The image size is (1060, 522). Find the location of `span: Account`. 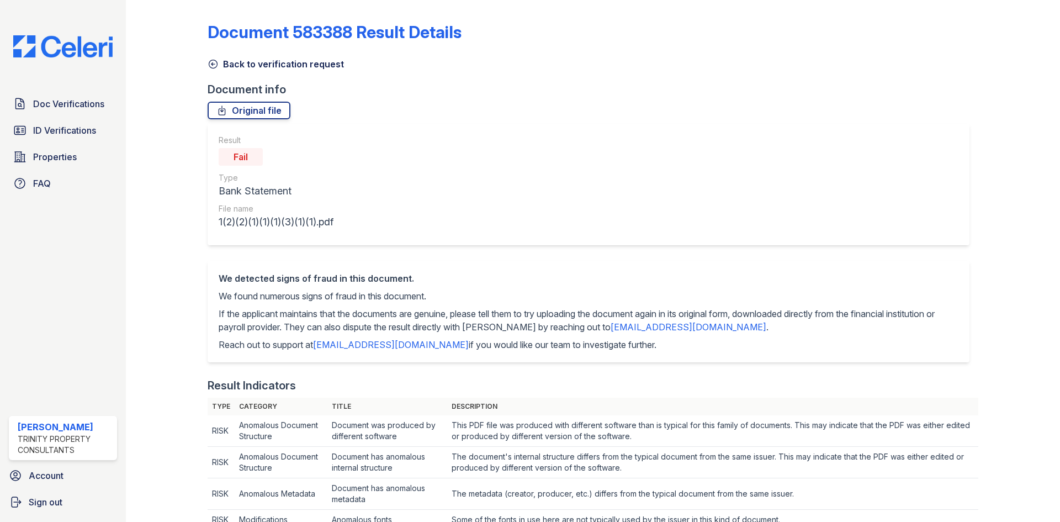

span: Account is located at coordinates (46, 476).